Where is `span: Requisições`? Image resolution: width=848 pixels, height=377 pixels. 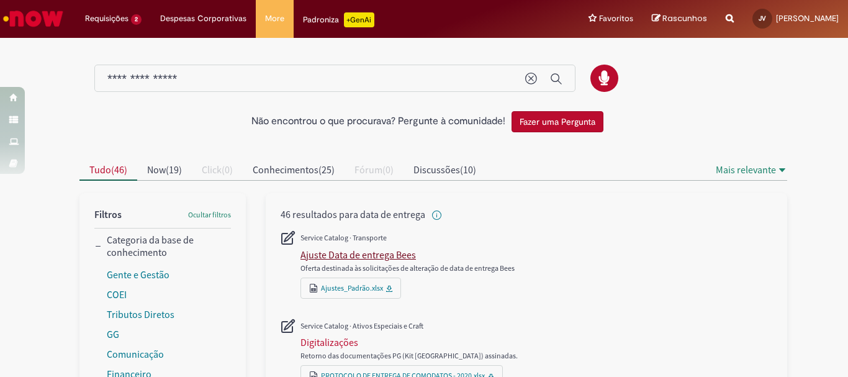 span: Requisições is located at coordinates (107, 19).